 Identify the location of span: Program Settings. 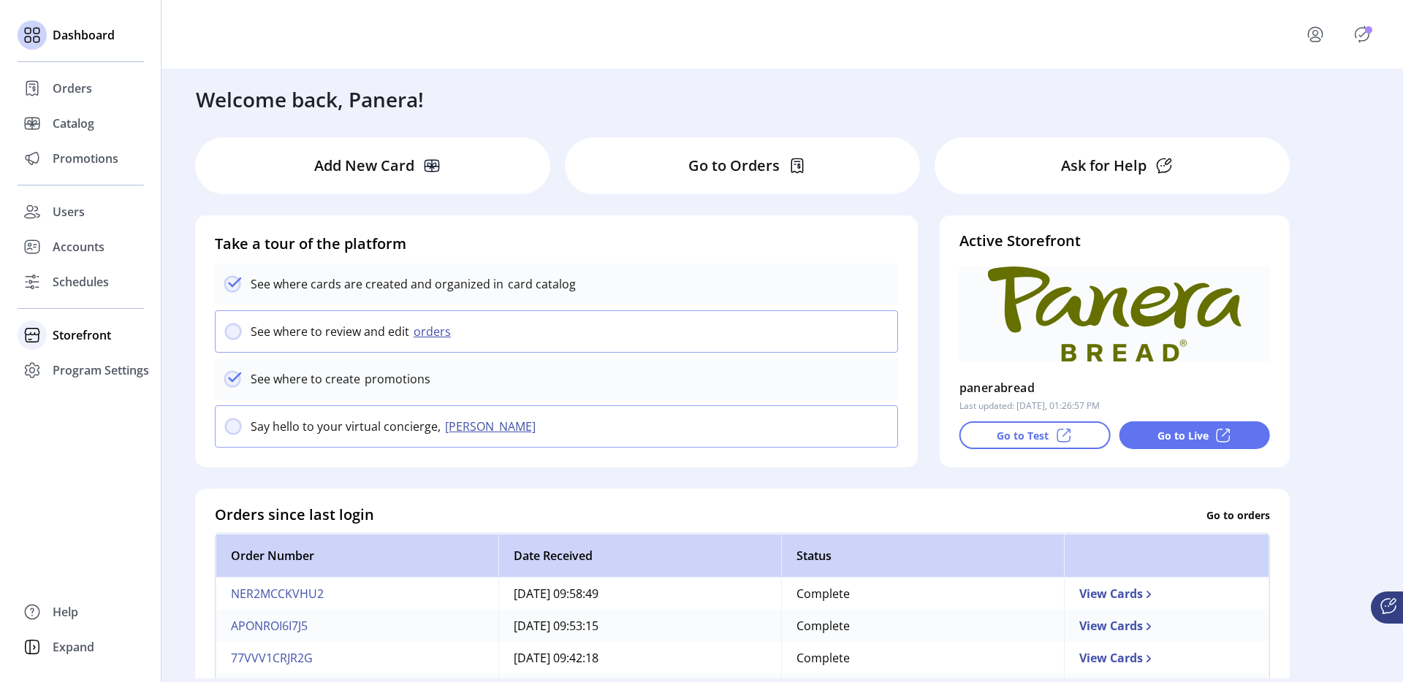
(101, 370).